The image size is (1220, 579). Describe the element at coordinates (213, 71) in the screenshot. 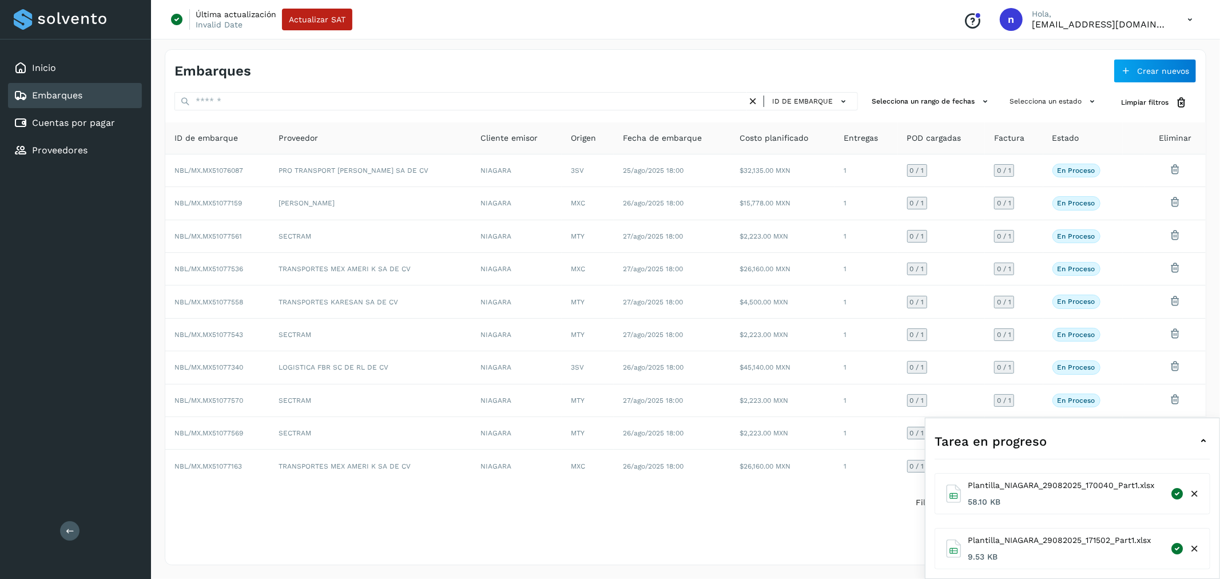

I see `h4: Embarques` at that location.